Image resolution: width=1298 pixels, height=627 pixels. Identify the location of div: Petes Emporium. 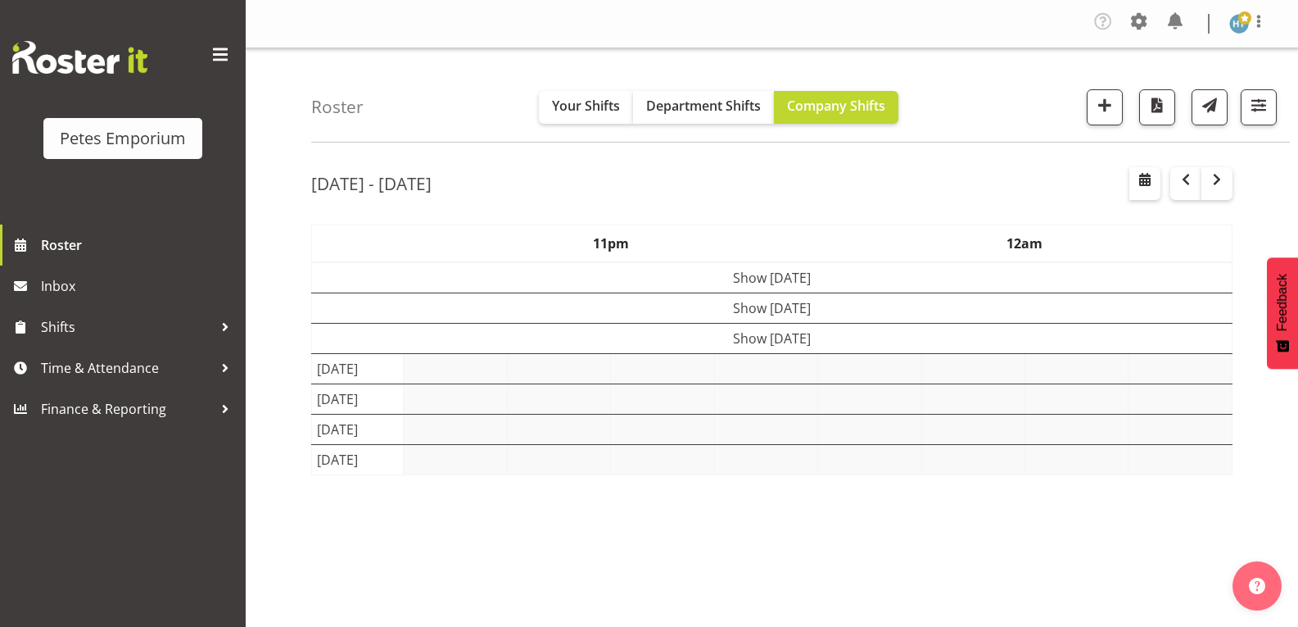
(123, 138).